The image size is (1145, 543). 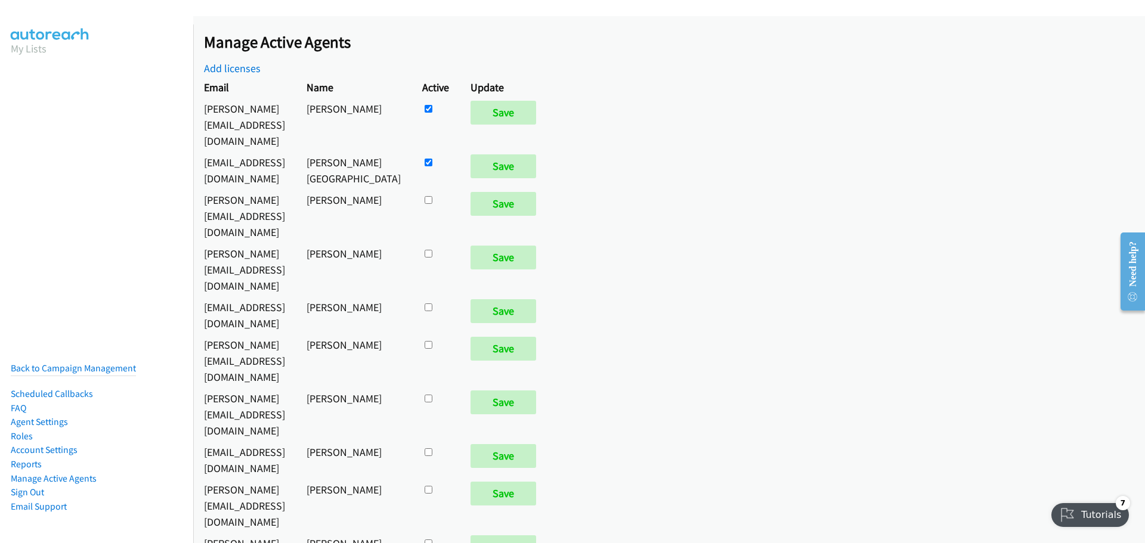 What do you see at coordinates (26, 464) in the screenshot?
I see `a: Reports` at bounding box center [26, 464].